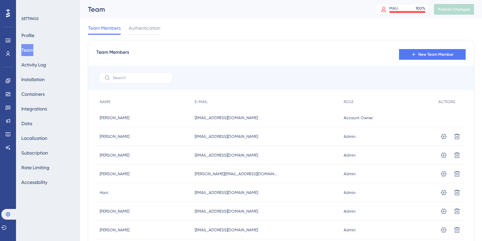 The image size is (482, 241). What do you see at coordinates (201, 102) in the screenshot?
I see `span: E-MAIL` at bounding box center [201, 102].